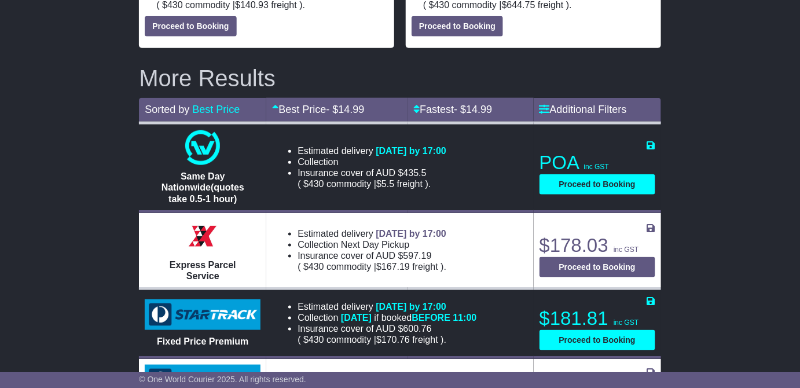 This screenshot has height=388, width=800. What do you see at coordinates (203, 270) in the screenshot?
I see `span: Express Parcel Service` at bounding box center [203, 270].